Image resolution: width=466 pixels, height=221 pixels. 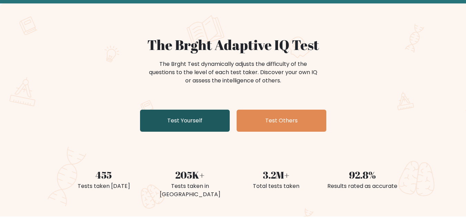 I want to click on div: 205K+, so click(x=190, y=175).